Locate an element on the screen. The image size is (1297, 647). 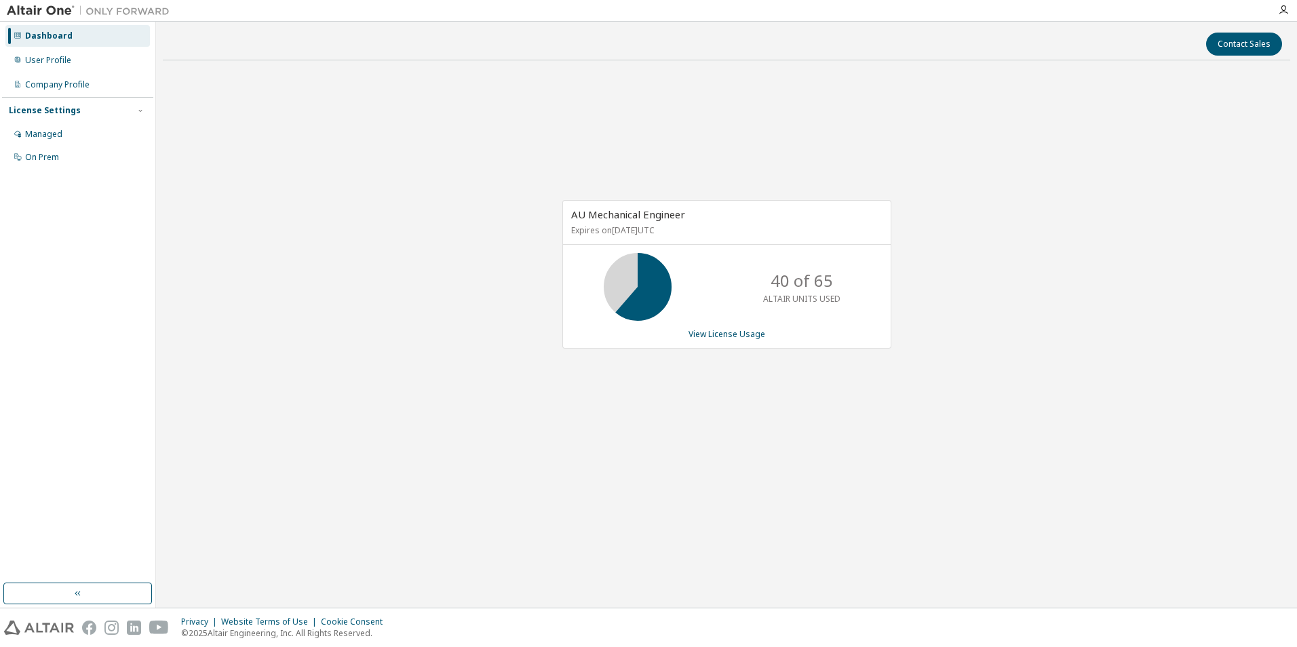
p: ALTAIR UNITS USED is located at coordinates (802, 298).